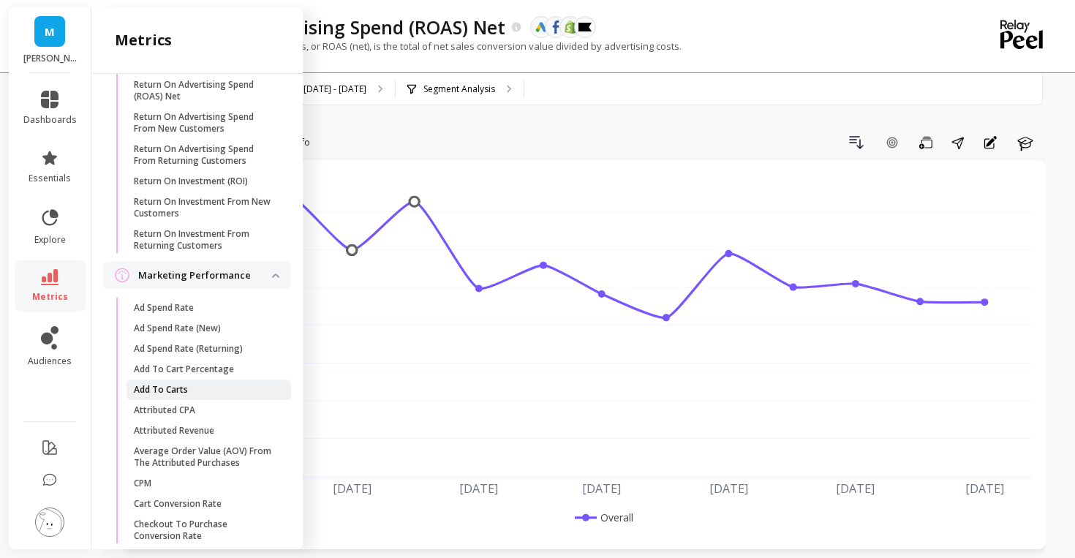 The width and height of the screenshot is (1075, 558). What do you see at coordinates (143, 40) in the screenshot?
I see `h2: metrics` at bounding box center [143, 40].